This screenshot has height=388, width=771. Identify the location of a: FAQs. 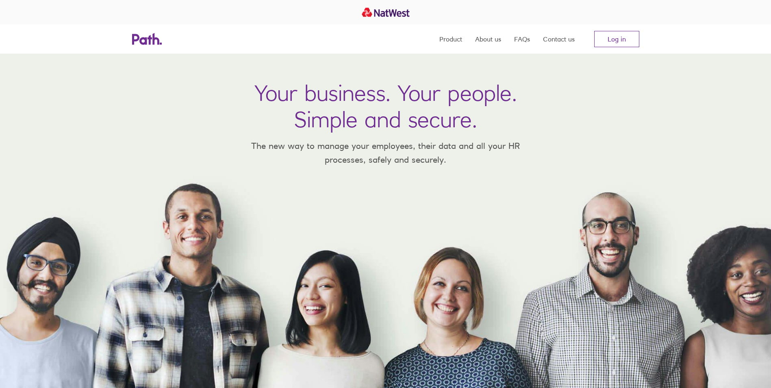
(522, 39).